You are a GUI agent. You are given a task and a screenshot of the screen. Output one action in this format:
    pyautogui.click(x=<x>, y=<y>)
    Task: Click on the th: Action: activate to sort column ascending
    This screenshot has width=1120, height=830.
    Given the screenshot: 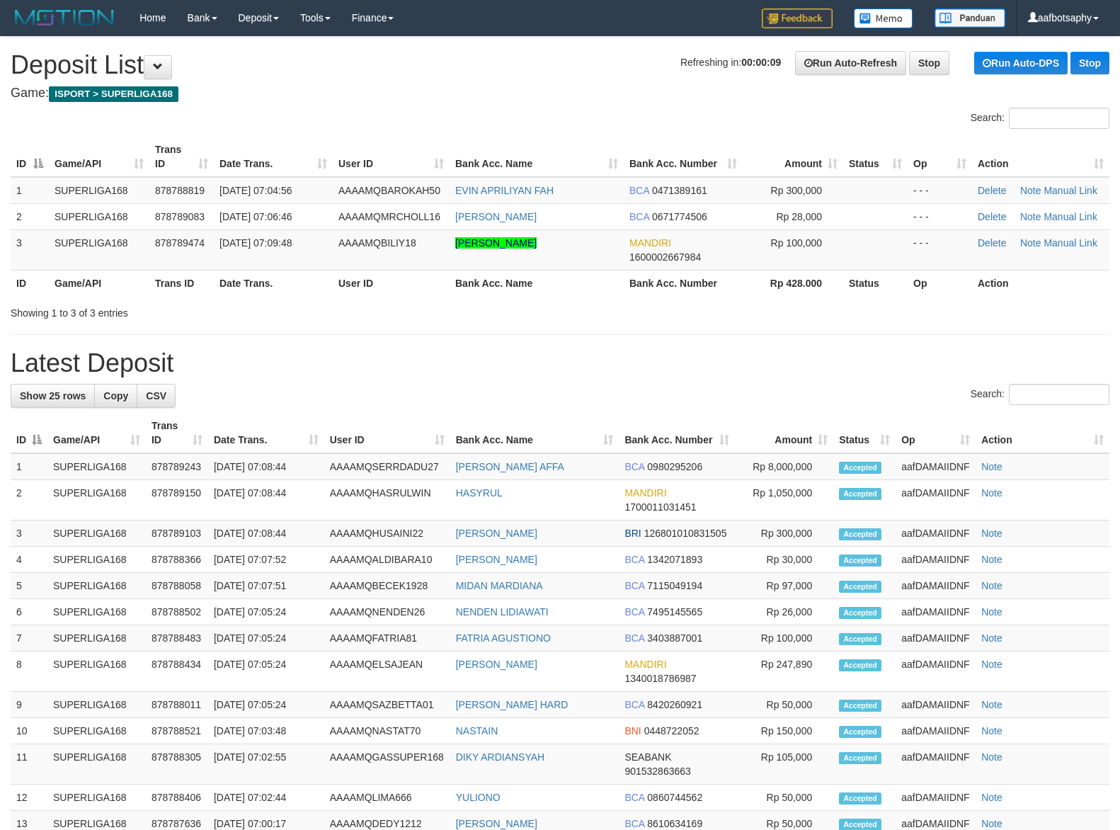 What is the action you would take?
    pyautogui.click(x=1041, y=156)
    